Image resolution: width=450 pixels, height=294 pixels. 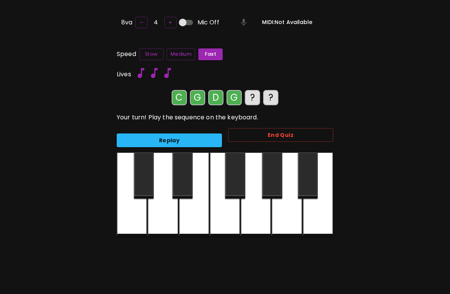 What do you see at coordinates (169, 140) in the screenshot?
I see `button: Replay` at bounding box center [169, 140].